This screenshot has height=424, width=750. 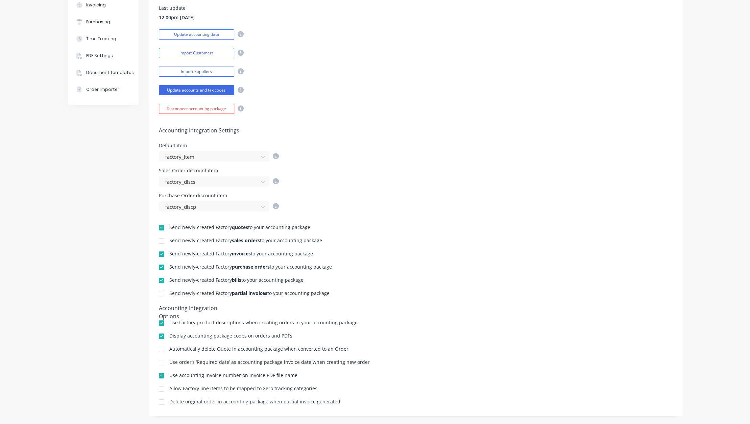 What do you see at coordinates (198, 309) in the screenshot?
I see `div: Accounting Integration Options` at bounding box center [198, 309].